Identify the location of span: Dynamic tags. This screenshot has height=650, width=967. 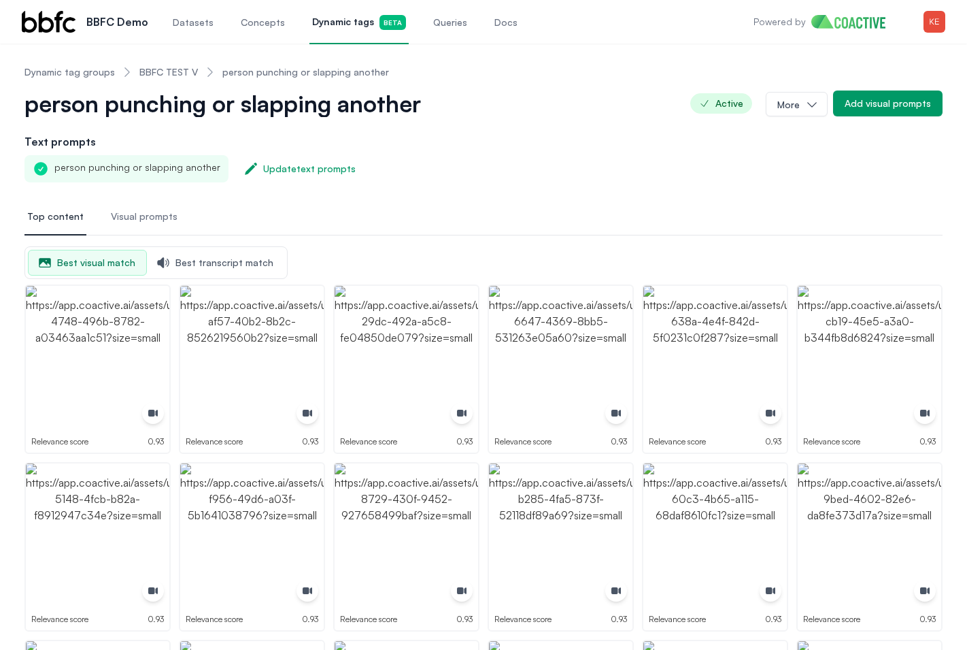
(359, 22).